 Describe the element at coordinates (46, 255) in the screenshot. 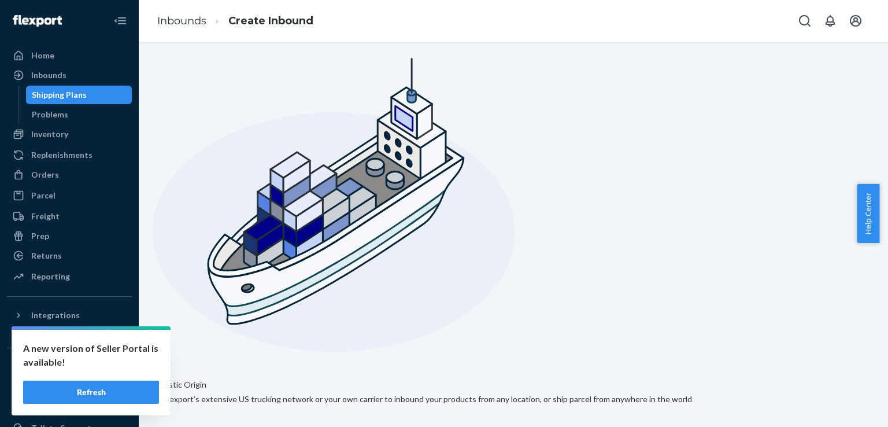

I see `div: Returns` at that location.